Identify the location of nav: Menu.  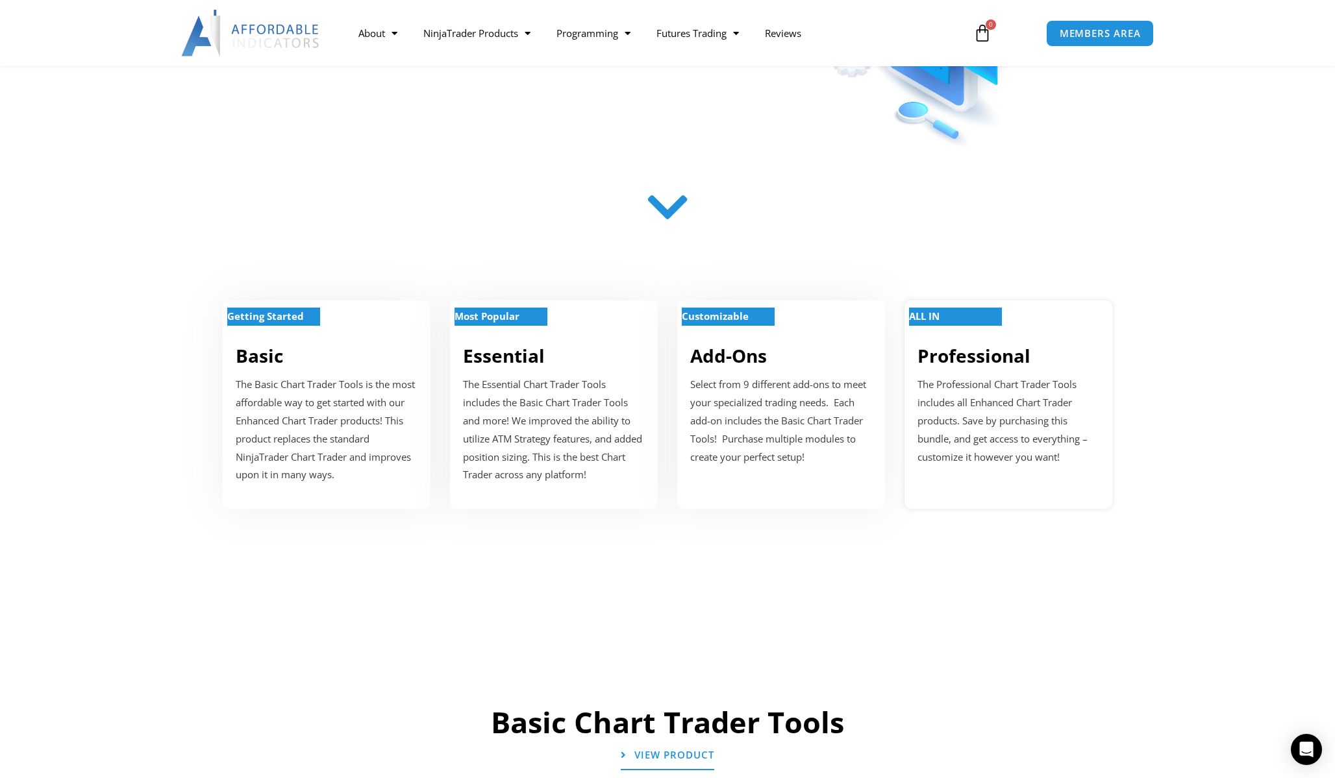
(652, 33).